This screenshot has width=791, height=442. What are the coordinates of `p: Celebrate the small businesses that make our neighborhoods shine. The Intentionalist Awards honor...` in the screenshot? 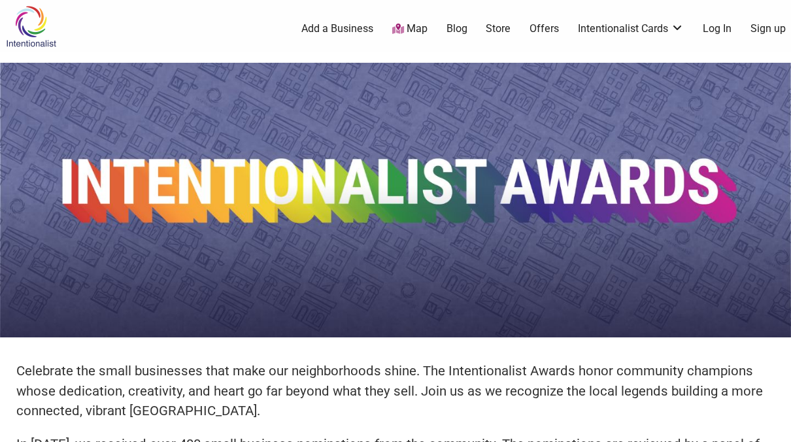 It's located at (395, 391).